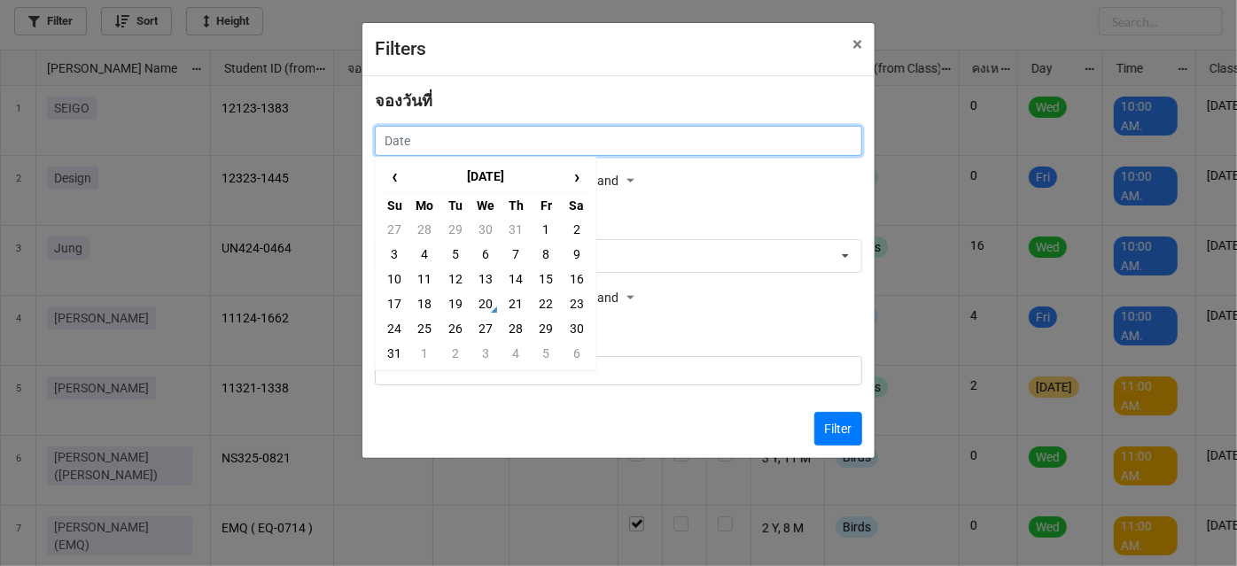  Describe the element at coordinates (485, 205) in the screenshot. I see `th: We` at that location.